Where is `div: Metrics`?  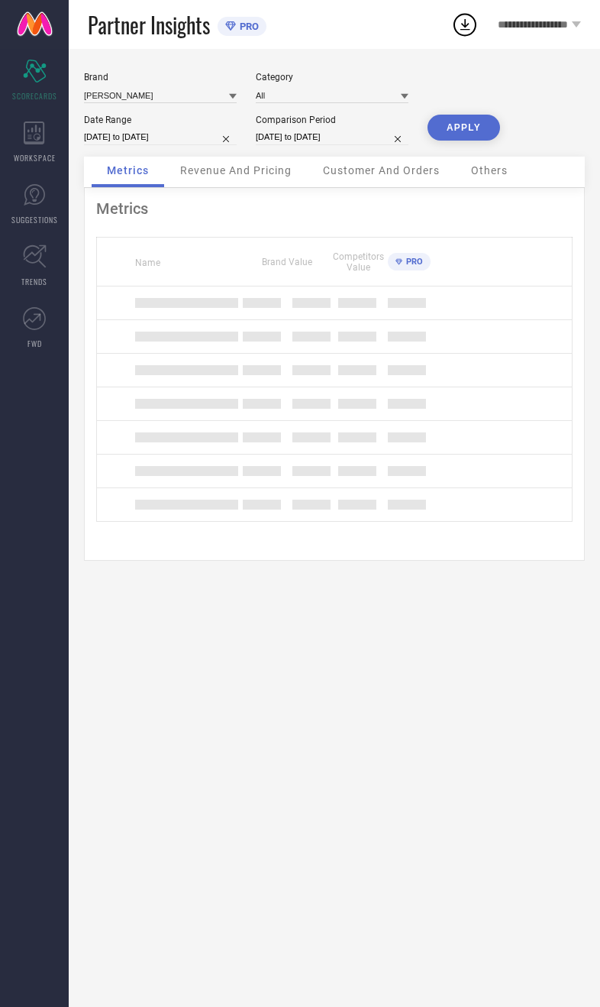
div: Metrics is located at coordinates (335, 208).